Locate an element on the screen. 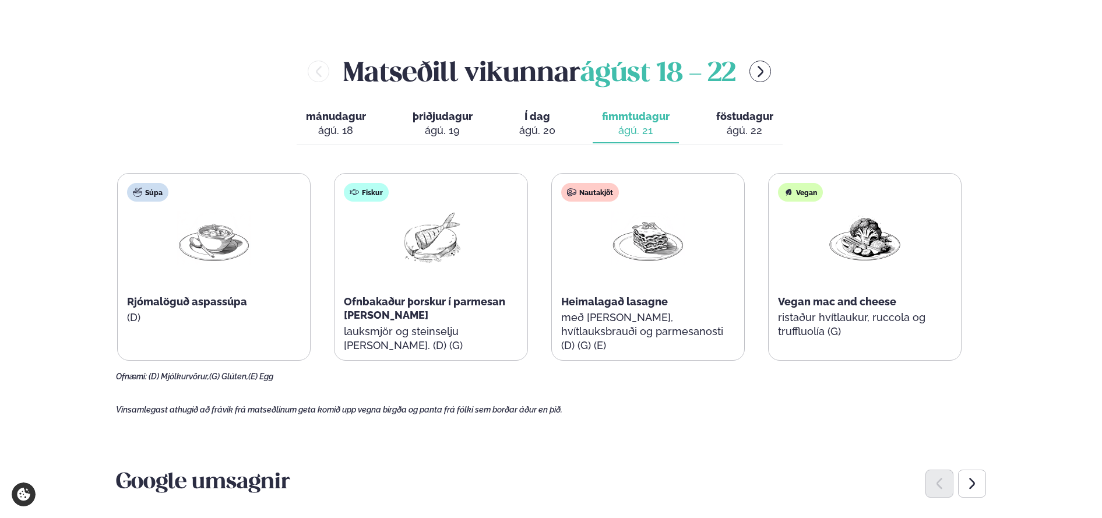  div: Next slide is located at coordinates (972, 484).